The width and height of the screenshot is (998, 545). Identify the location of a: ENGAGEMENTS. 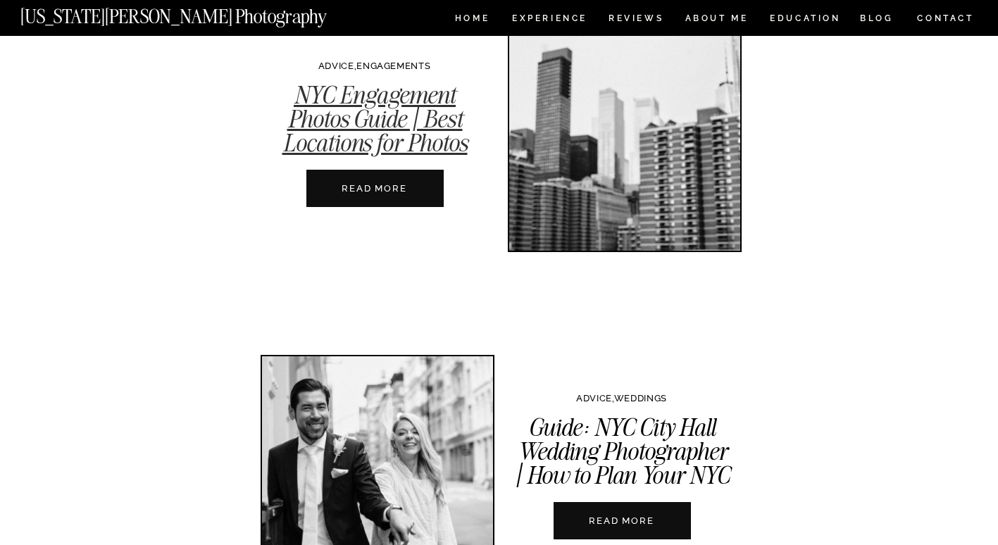
(393, 65).